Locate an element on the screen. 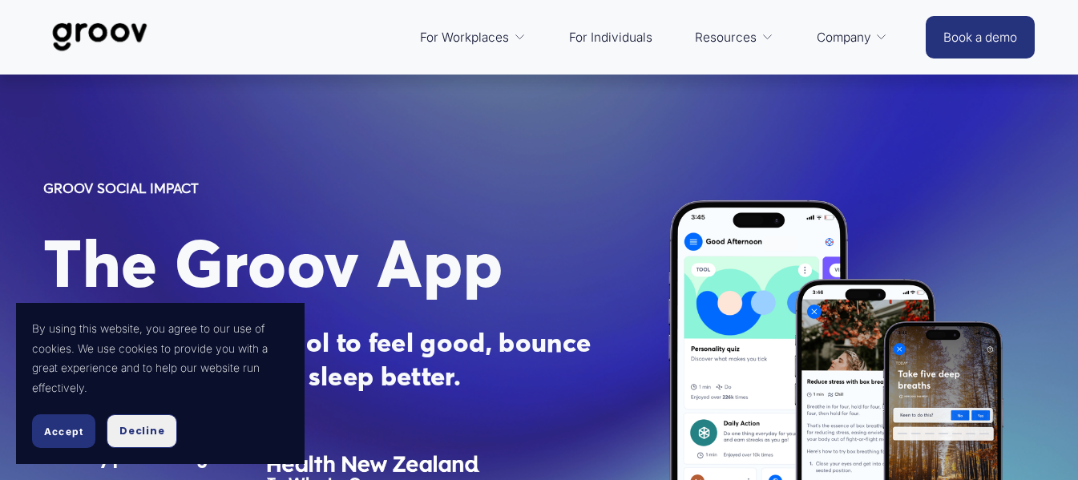 This screenshot has width=1078, height=480. strong: GROOV SOCIAL IMPACT is located at coordinates (121, 188).